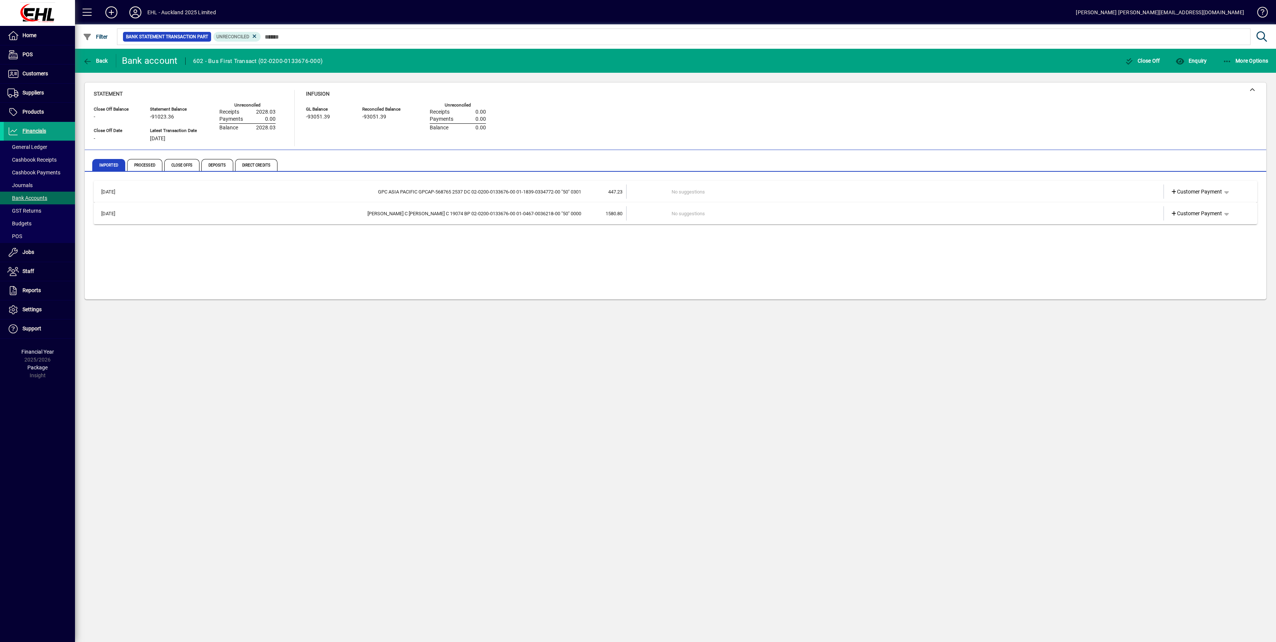 Image resolution: width=1276 pixels, height=642 pixels. I want to click on span: Reports, so click(32, 290).